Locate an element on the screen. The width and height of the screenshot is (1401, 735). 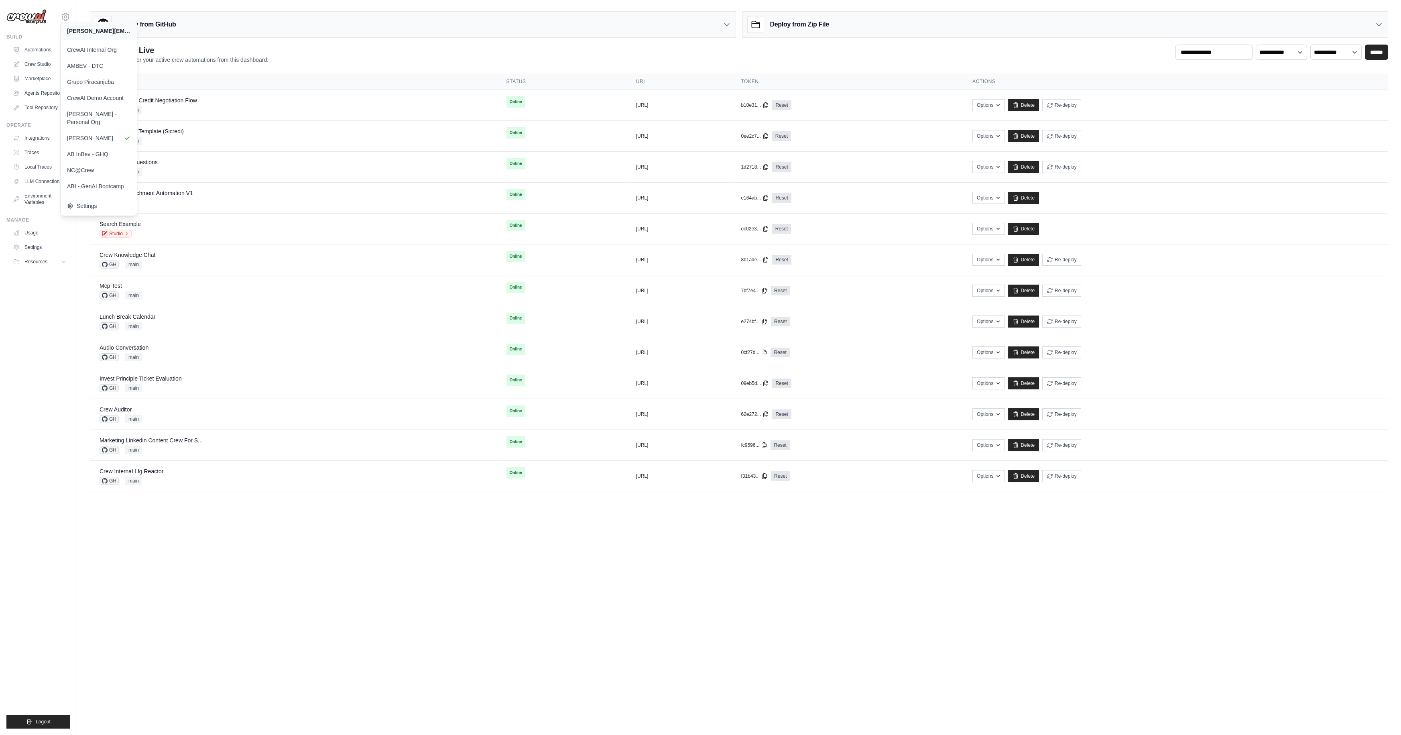
img: Logo is located at coordinates (26, 17).